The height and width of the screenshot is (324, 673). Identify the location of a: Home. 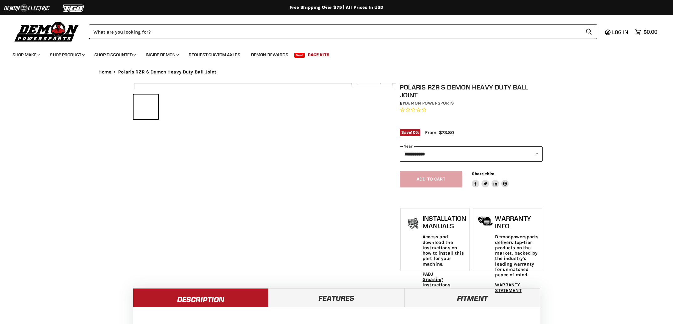
(105, 72).